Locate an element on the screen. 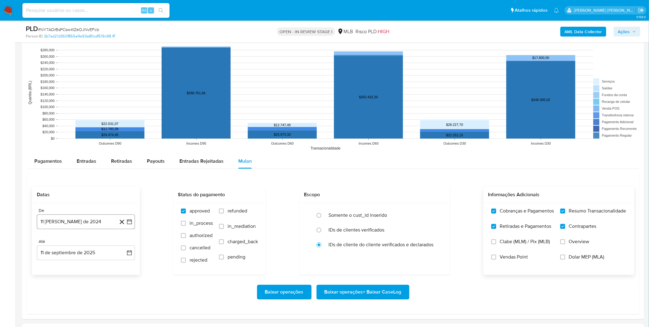 The height and width of the screenshot is (327, 649). input: Pesquise usuários ou casos... is located at coordinates (96, 10).